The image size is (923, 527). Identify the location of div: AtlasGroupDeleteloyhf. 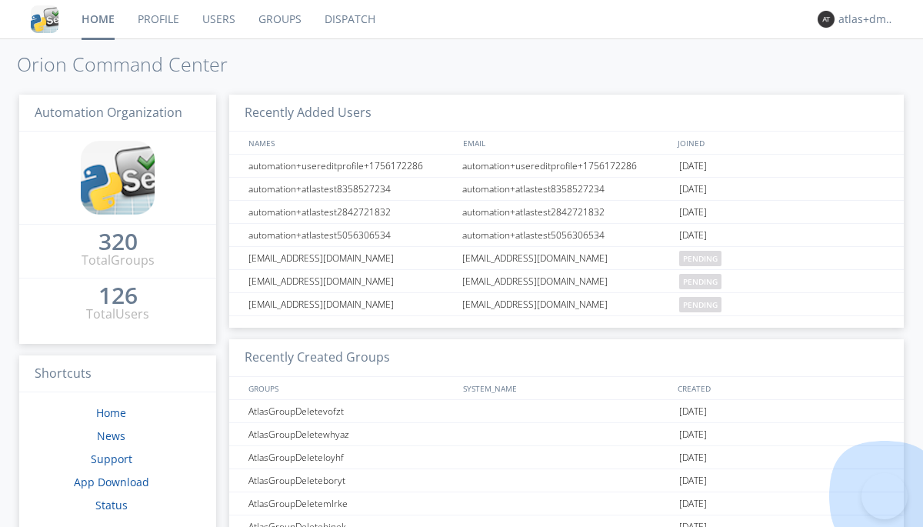
(351, 457).